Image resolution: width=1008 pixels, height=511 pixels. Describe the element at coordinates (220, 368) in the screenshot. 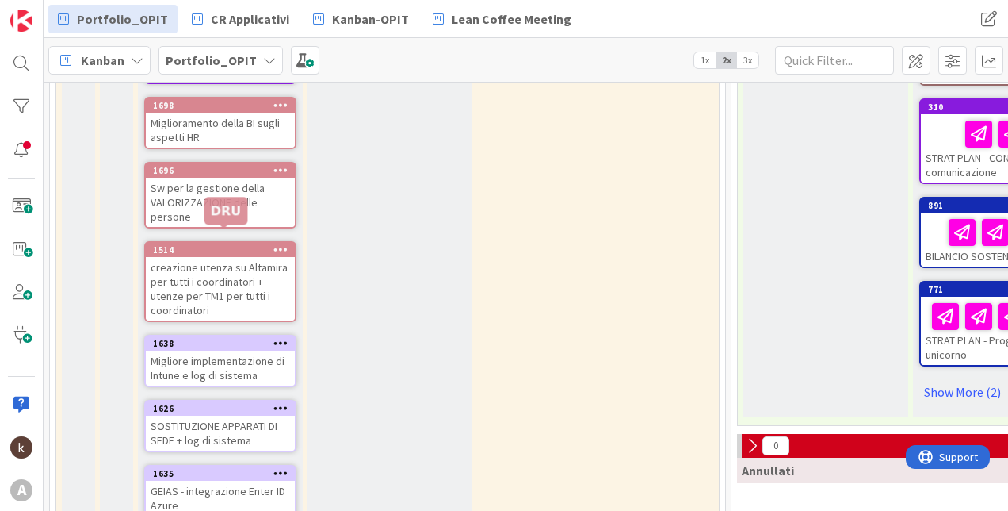

I see `div: Migliore implementazione di Intune e log di sistema` at that location.